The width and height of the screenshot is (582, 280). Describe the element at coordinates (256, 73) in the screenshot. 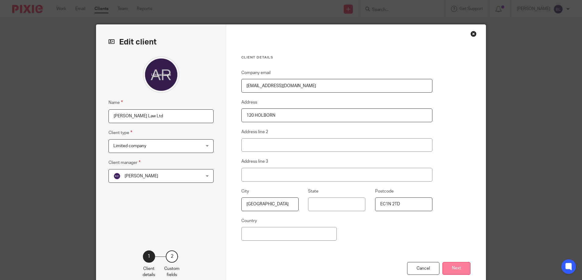

I see `label: Company email` at that location.